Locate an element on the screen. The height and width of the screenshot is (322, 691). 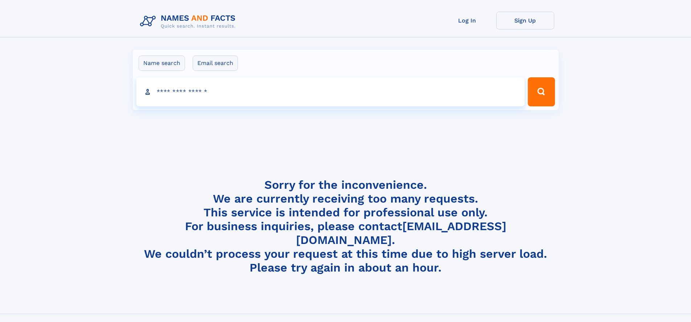
label: Name search is located at coordinates (162, 63).